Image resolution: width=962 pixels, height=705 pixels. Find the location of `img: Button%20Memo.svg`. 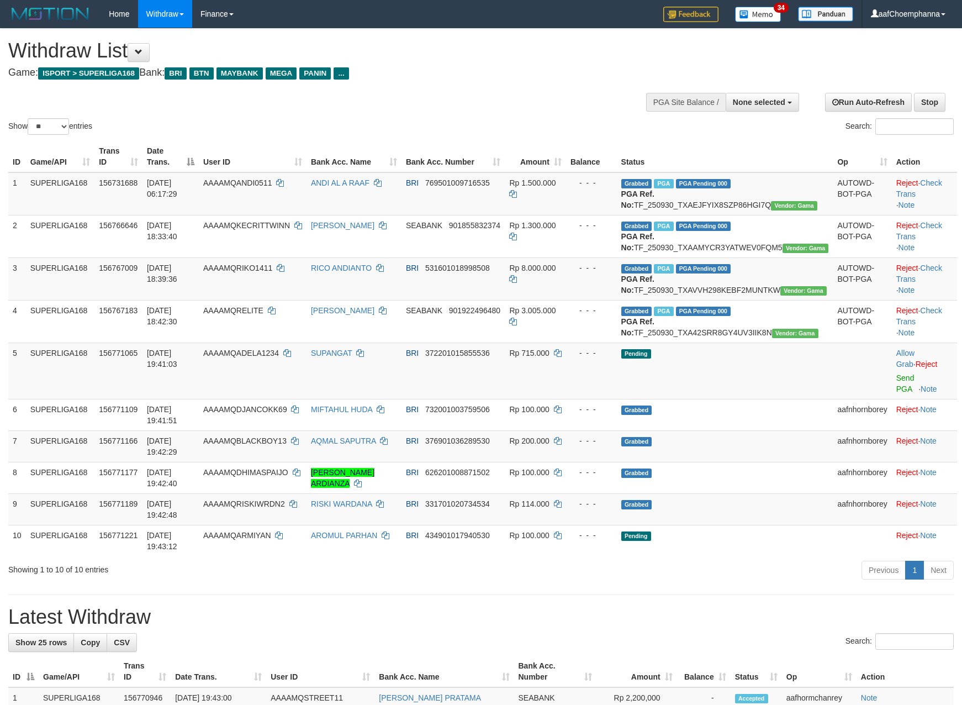

img: Button%20Memo.svg is located at coordinates (758, 14).